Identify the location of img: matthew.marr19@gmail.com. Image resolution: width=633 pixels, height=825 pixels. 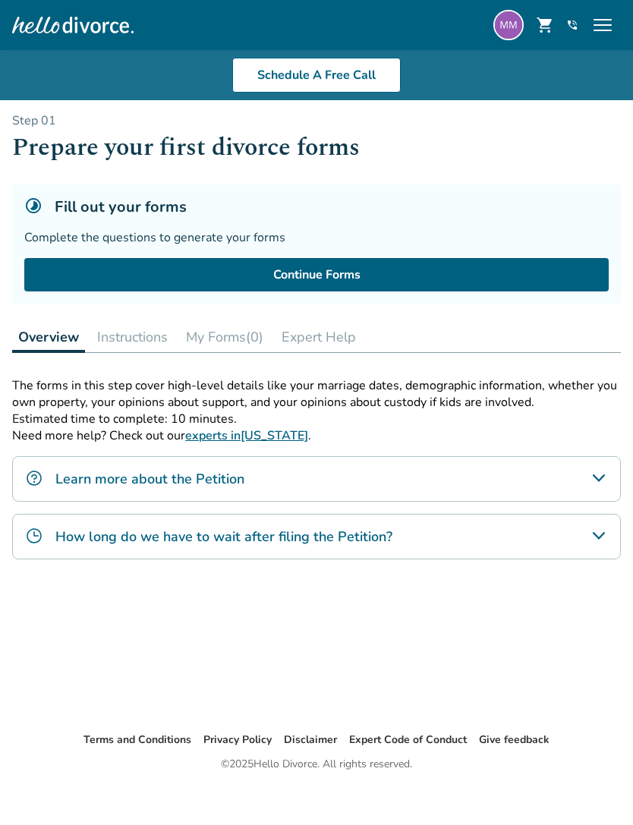
(509, 25).